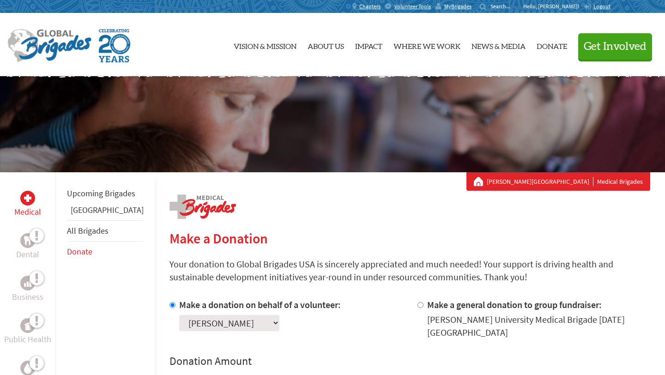  I want to click on button: Get Involved, so click(615, 46).